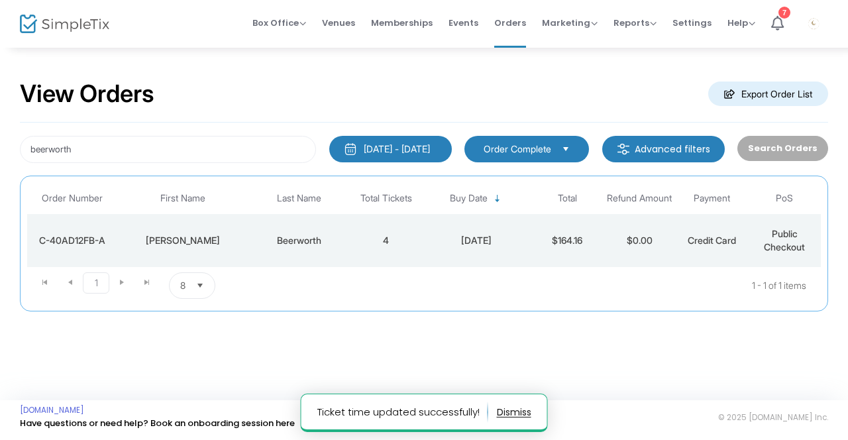 The image size is (848, 440). What do you see at coordinates (785, 198) in the screenshot?
I see `span: PoS` at bounding box center [785, 198].